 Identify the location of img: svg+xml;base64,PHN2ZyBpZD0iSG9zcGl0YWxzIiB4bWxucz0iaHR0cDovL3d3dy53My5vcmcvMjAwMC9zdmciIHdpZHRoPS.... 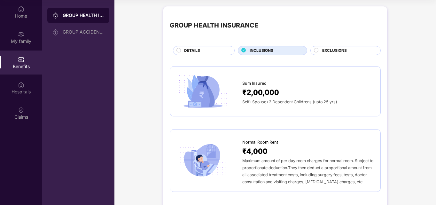
(21, 85).